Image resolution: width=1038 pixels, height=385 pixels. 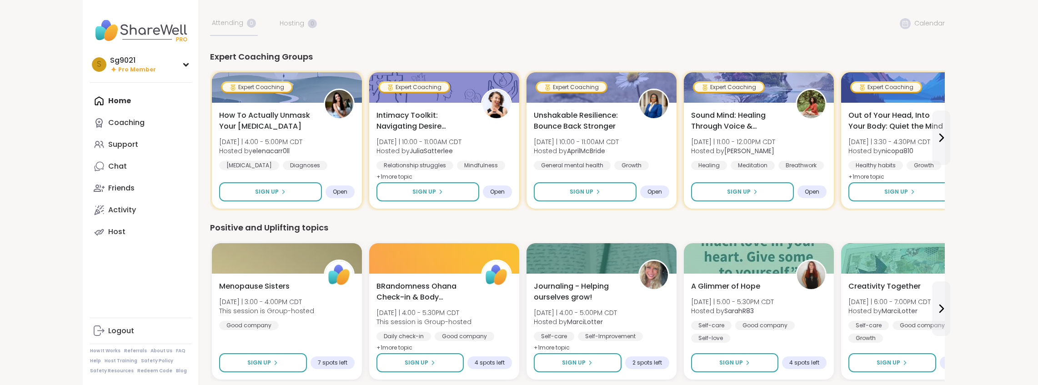 What do you see at coordinates (424, 292) in the screenshot?
I see `span: BRandomness Ohana Check-in & Body Doubling` at bounding box center [424, 292].